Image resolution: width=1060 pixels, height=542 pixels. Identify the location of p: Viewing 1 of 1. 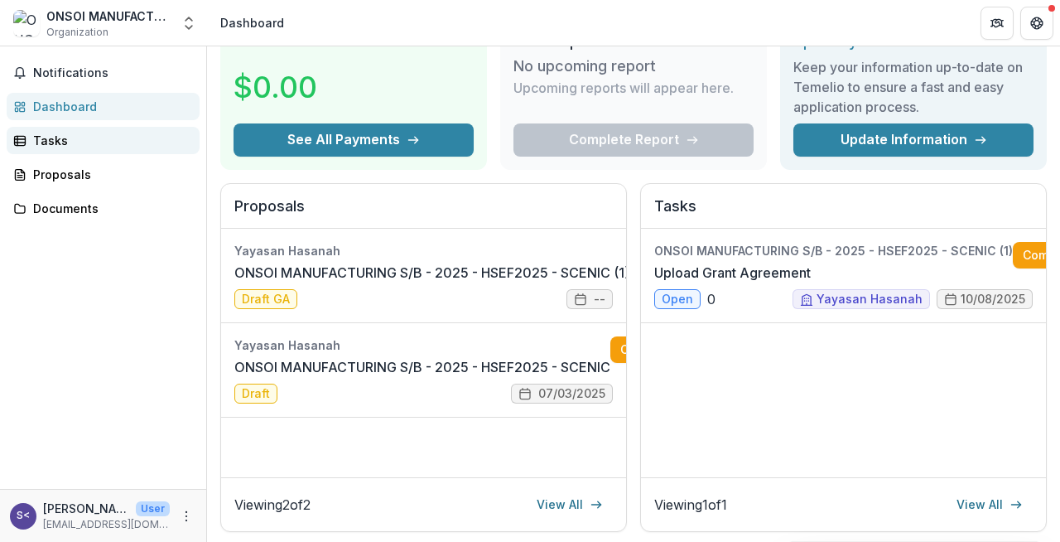
(691, 505).